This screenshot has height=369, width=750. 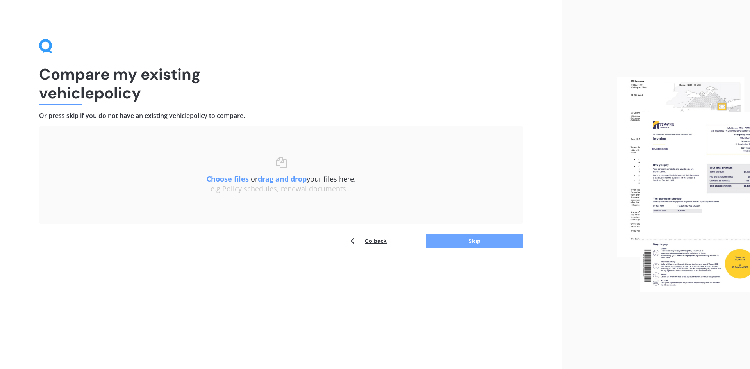 I want to click on img: files.webp, so click(x=683, y=185).